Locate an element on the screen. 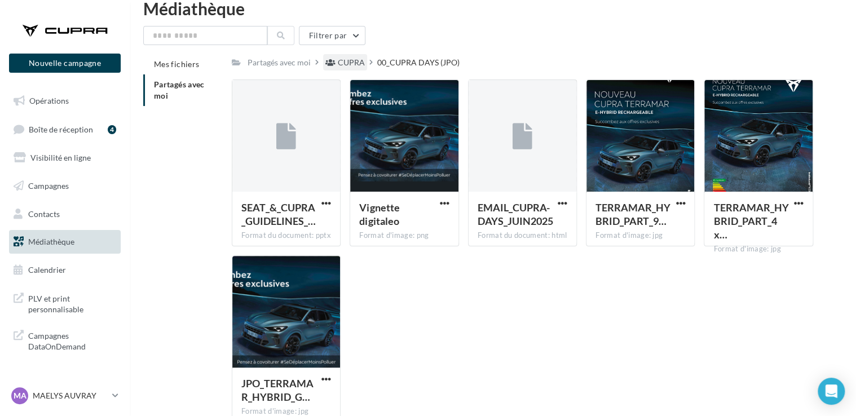 This screenshot has height=416, width=856. span: TERRAMAR_HYBRID_PART_4x5 copie is located at coordinates (751, 221).